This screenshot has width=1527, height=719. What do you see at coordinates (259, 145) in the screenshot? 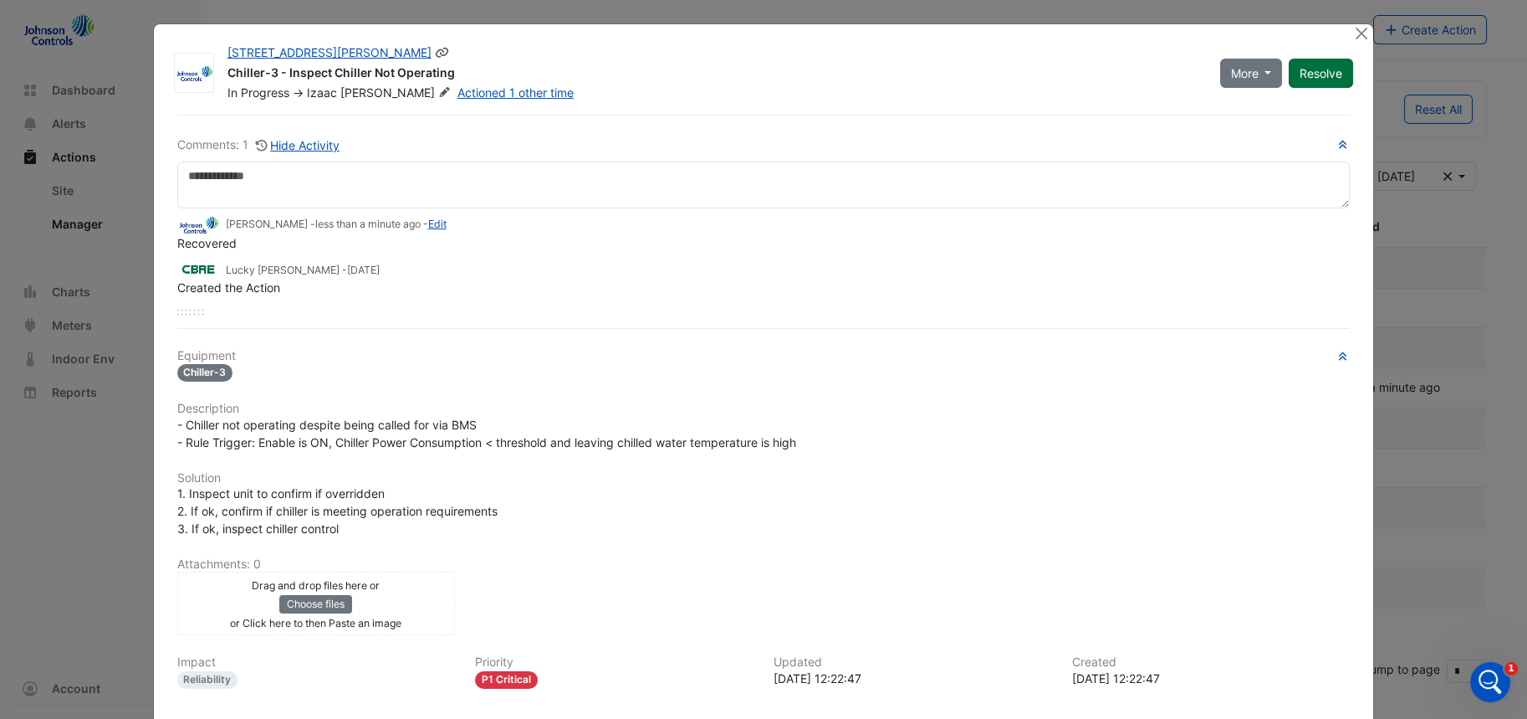
I see `div: Comments: 1` at bounding box center [259, 145].